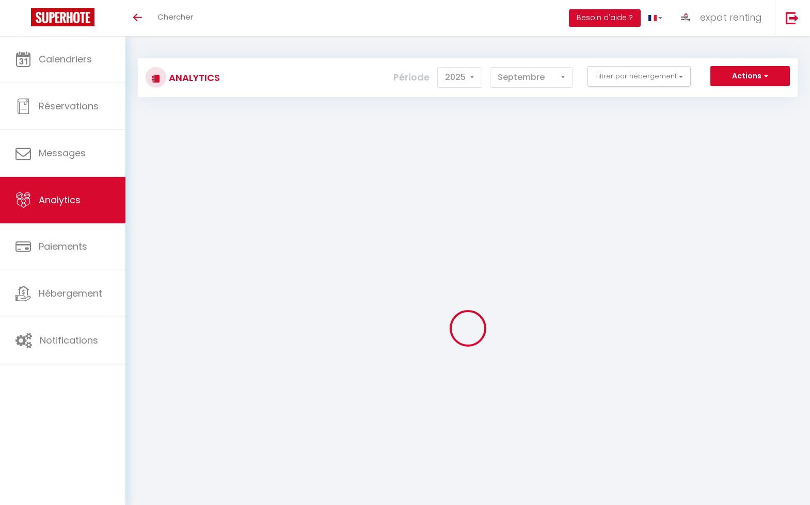  Describe the element at coordinates (639, 76) in the screenshot. I see `button: Filtrer par hébergement` at that location.